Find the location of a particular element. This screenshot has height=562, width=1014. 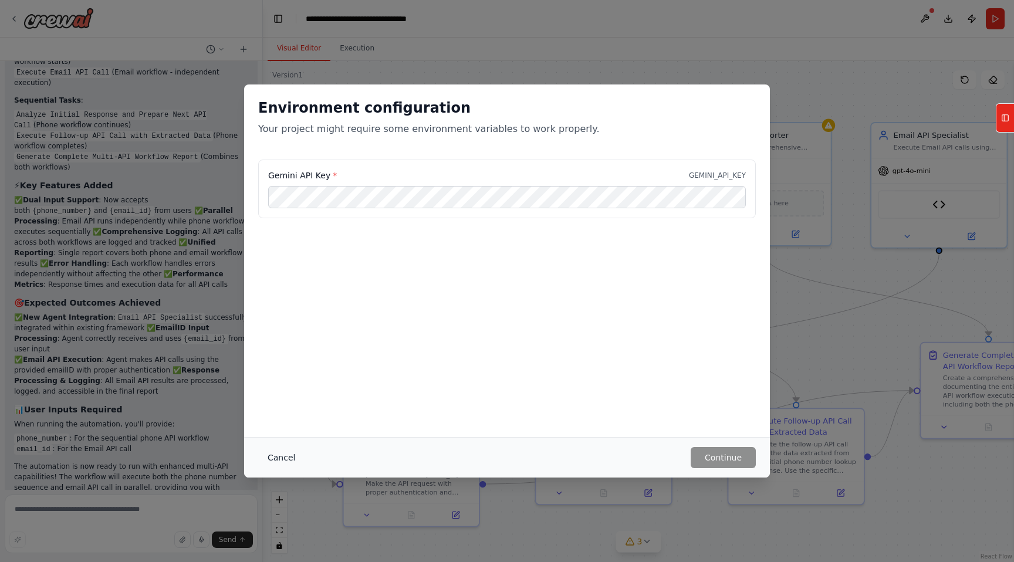

button: Cancel is located at coordinates (281, 458).